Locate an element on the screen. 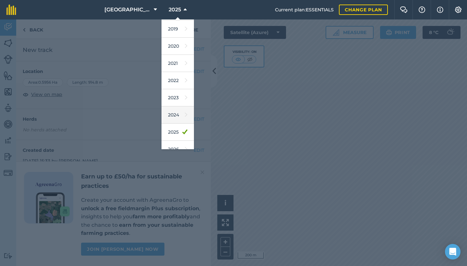 This screenshot has height=266, width=467. img: A cog icon is located at coordinates (458, 10).